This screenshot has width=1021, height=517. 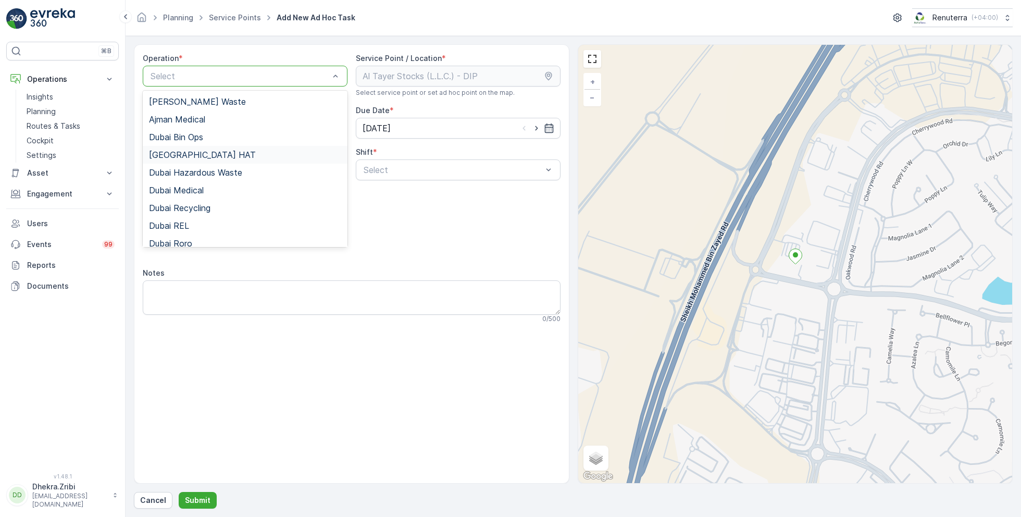 I want to click on p: Operations, so click(x=62, y=79).